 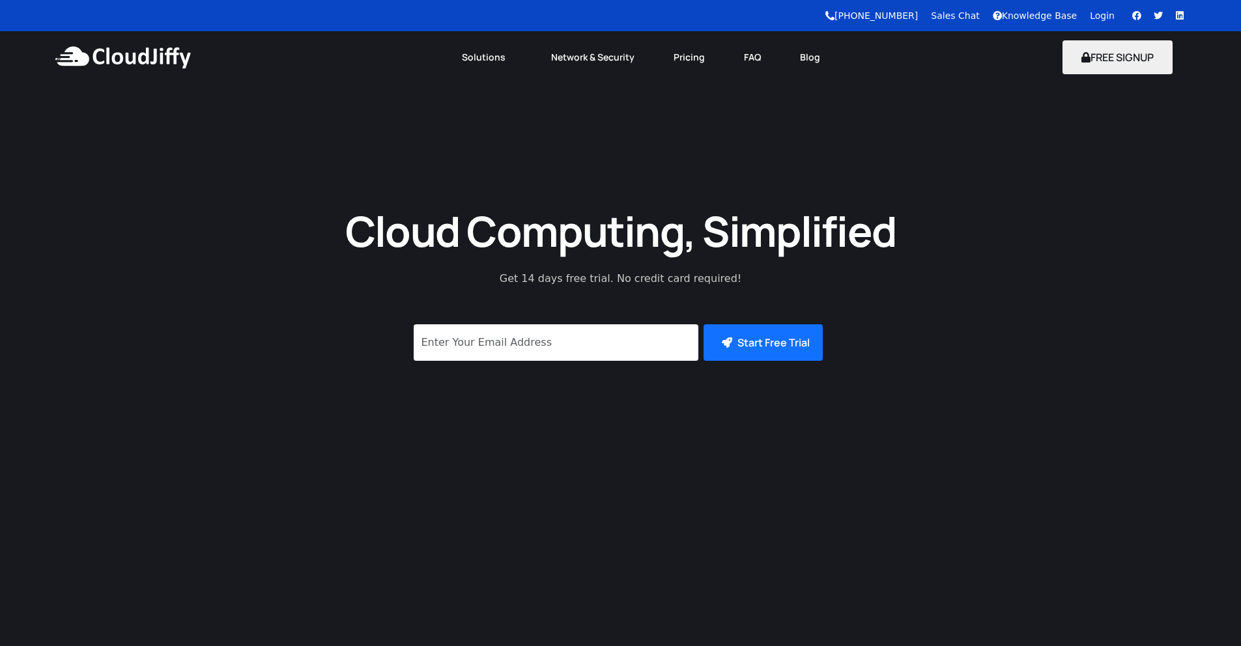 What do you see at coordinates (621, 231) in the screenshot?
I see `h1: Cloud Computing, Simplified` at bounding box center [621, 231].